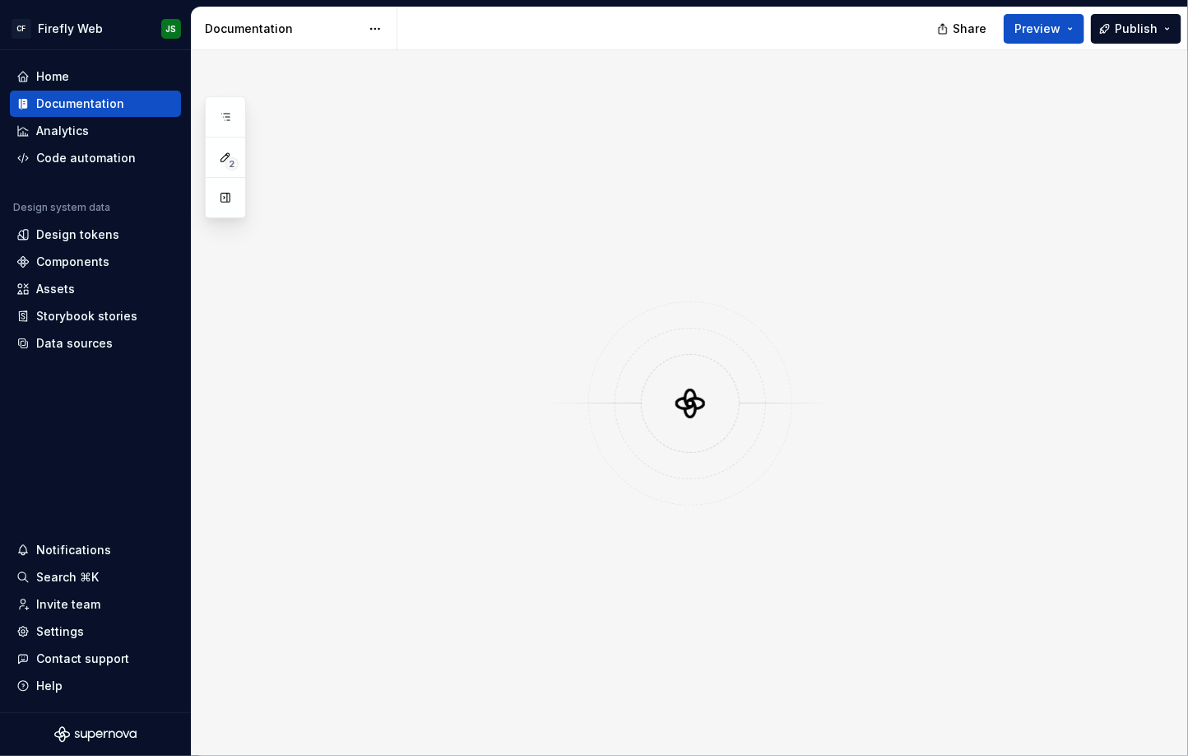  Describe the element at coordinates (72, 262) in the screenshot. I see `div: Components` at that location.